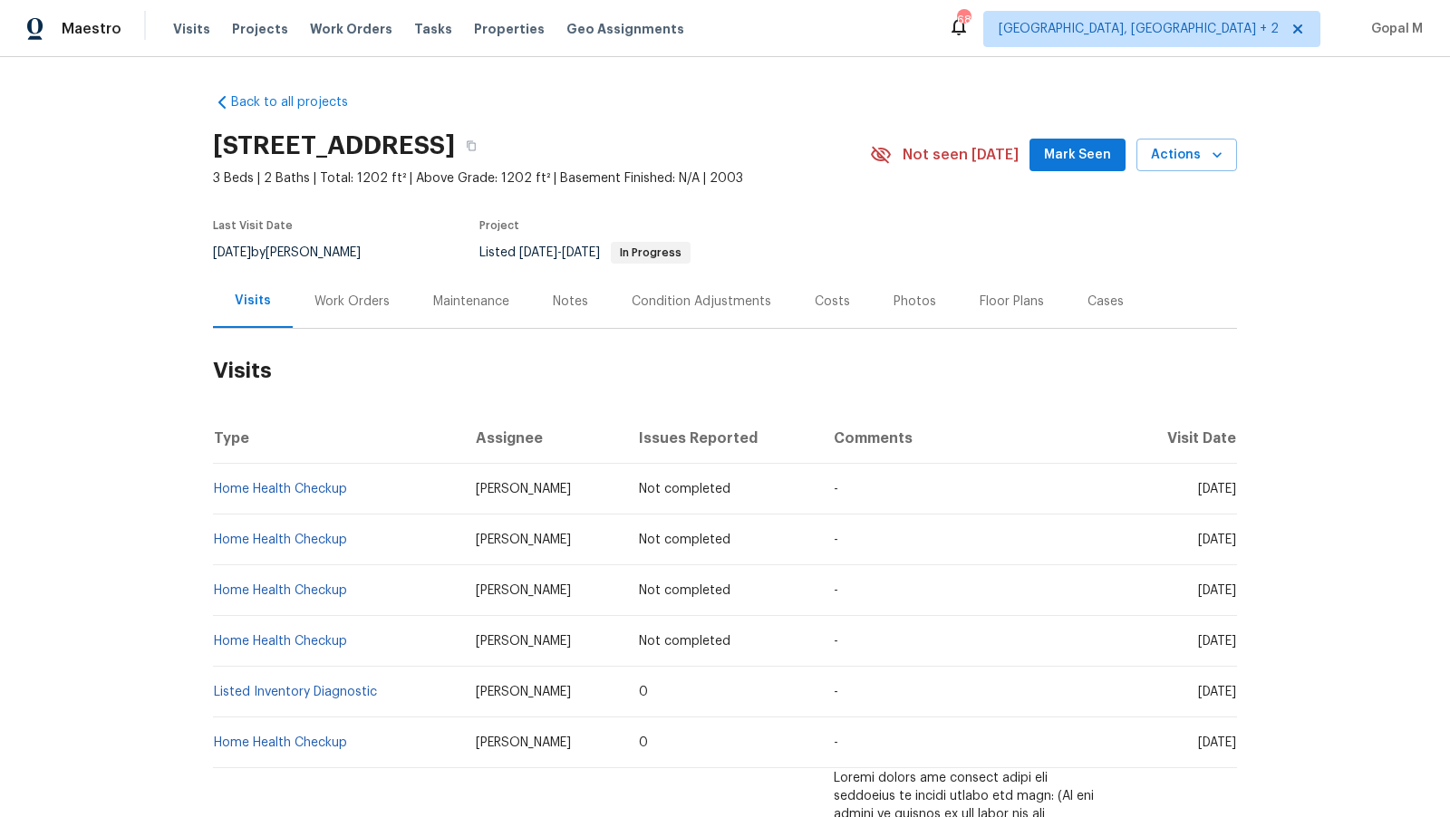  What do you see at coordinates (701, 302) in the screenshot?
I see `div: Condition Adjustments` at bounding box center [701, 302].